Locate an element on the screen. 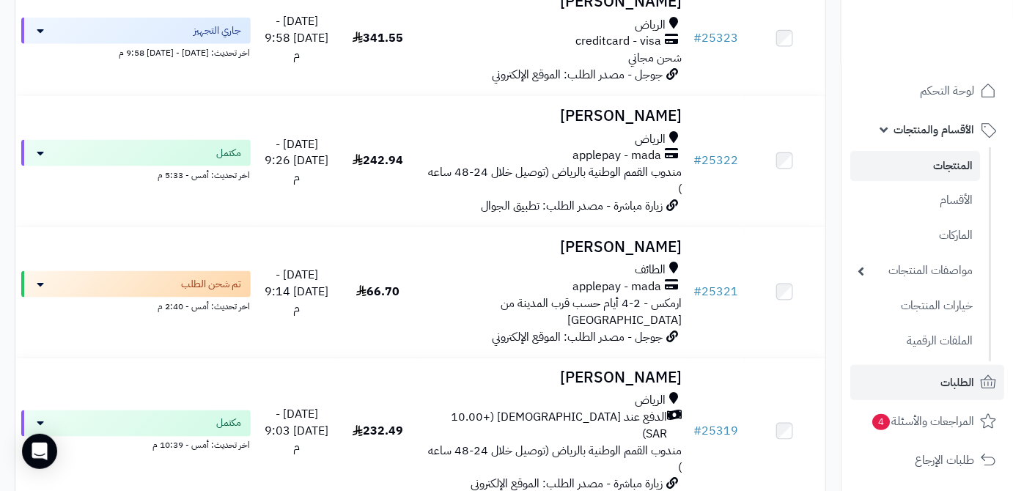 This screenshot has height=491, width=1013. a: المنتجات is located at coordinates (914, 166).